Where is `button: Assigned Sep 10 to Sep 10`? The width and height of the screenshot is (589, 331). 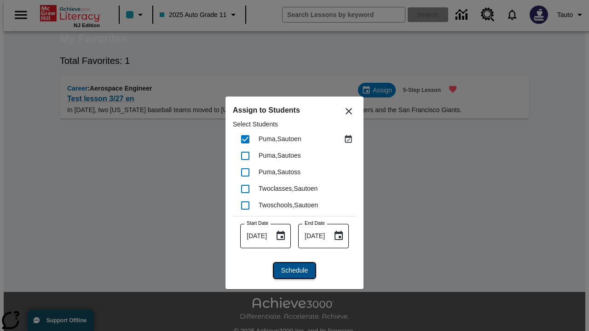 button: Assigned Sep 10 to Sep 10 is located at coordinates (348, 139).